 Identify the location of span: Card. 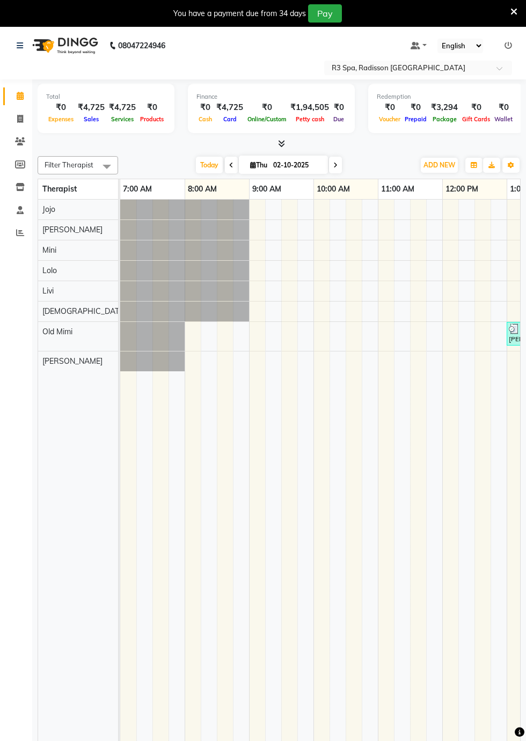
(230, 119).